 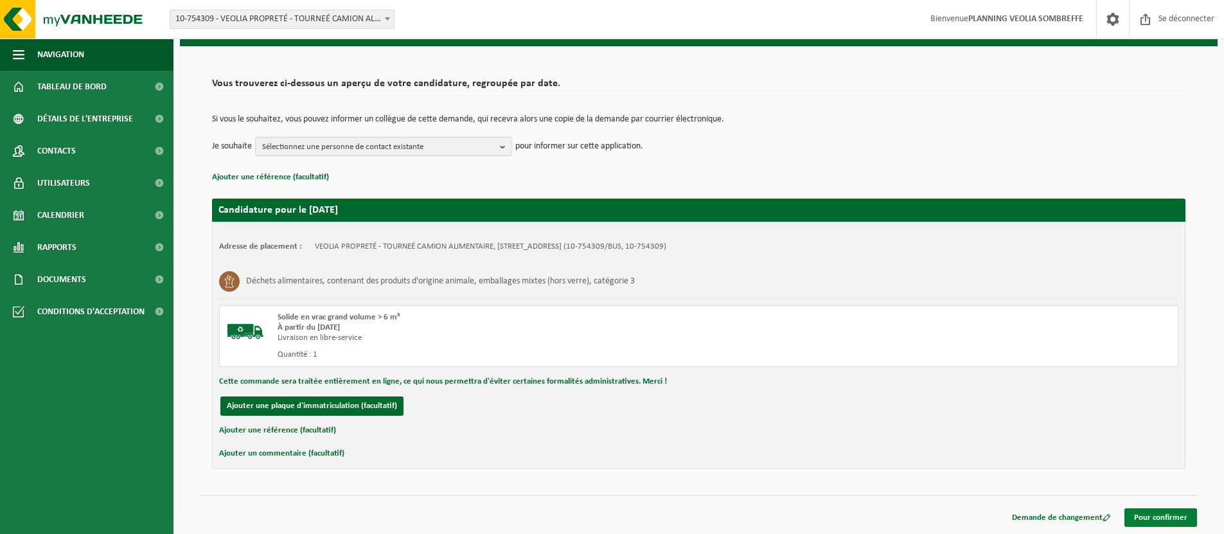 I want to click on font: Livraison en libre-service, so click(x=319, y=337).